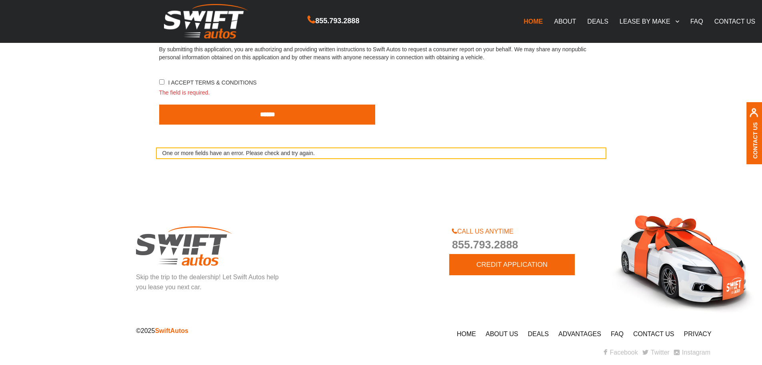 Image resolution: width=762 pixels, height=365 pixels. I want to click on span: SwiftAutos, so click(172, 330).